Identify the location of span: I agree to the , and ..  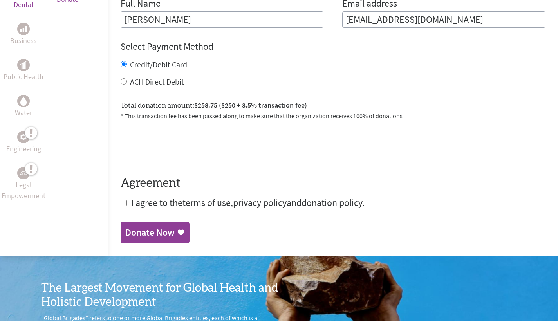
(248, 202).